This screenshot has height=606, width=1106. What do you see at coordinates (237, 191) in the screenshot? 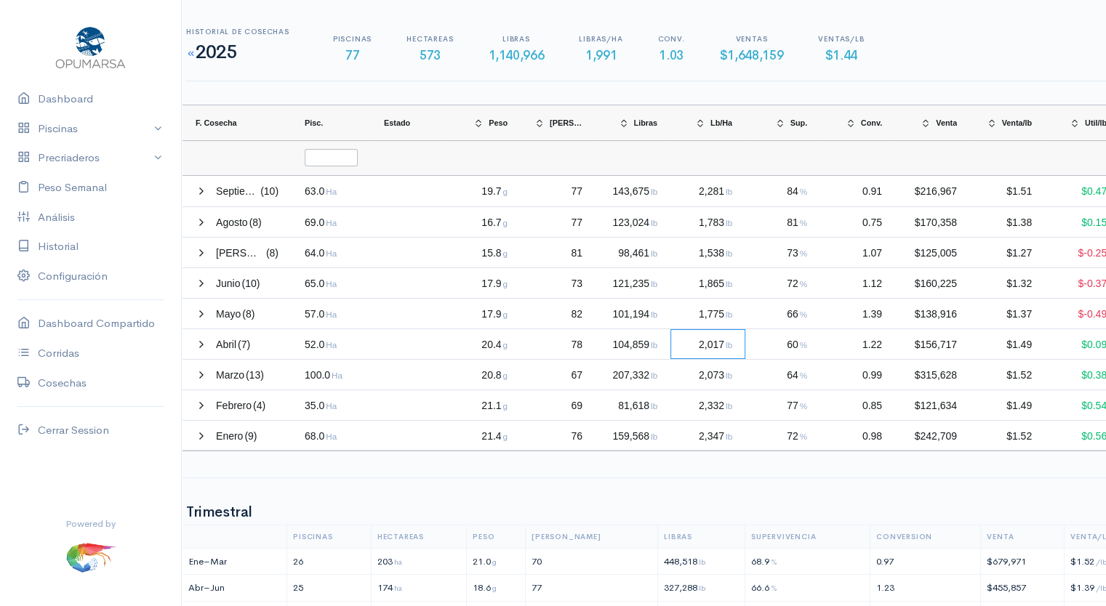
I see `span: Septiembre` at bounding box center [237, 191].